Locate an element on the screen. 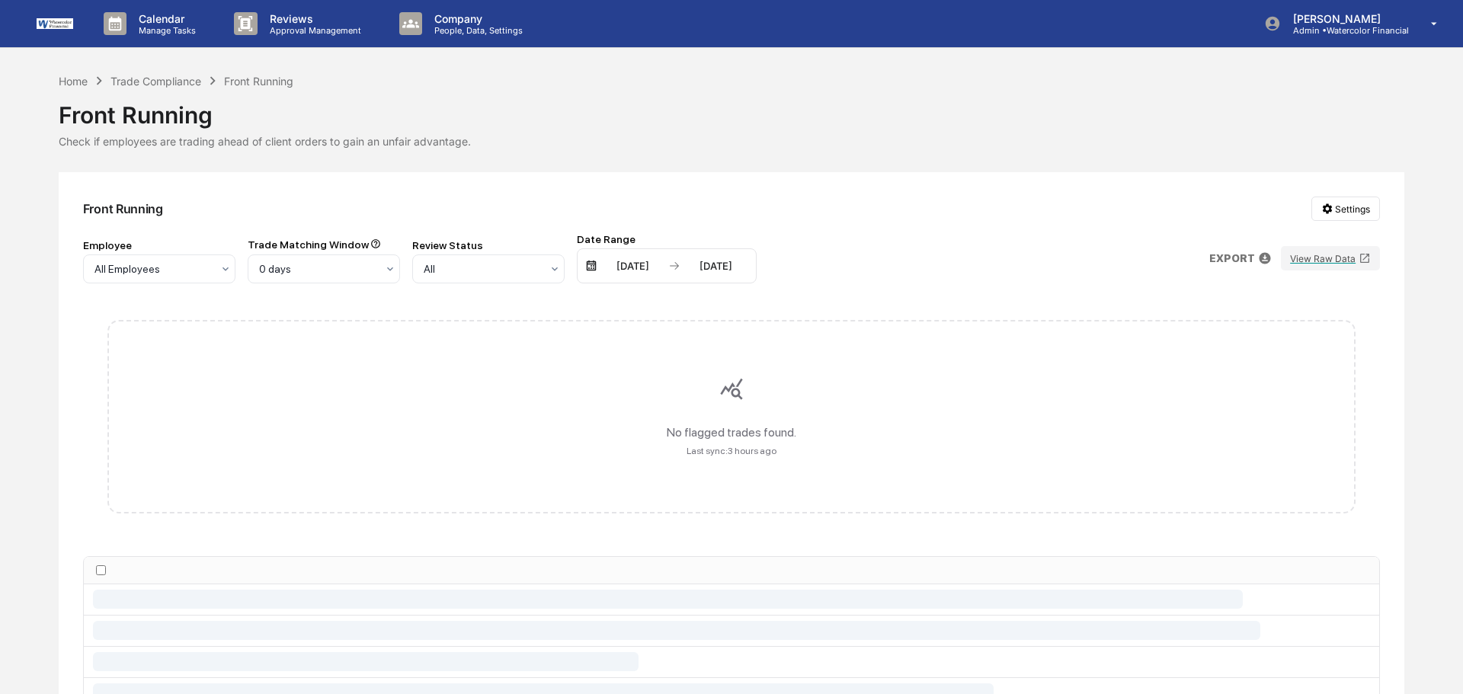  div: Last sync: 3 hours ago is located at coordinates (731, 451).